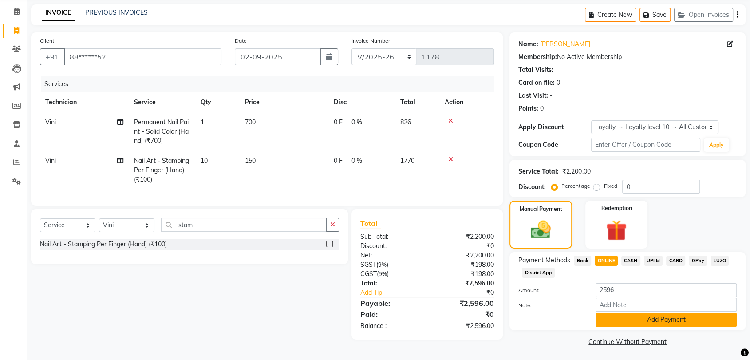  What do you see at coordinates (202, 122) in the screenshot?
I see `span: 1` at bounding box center [202, 122].